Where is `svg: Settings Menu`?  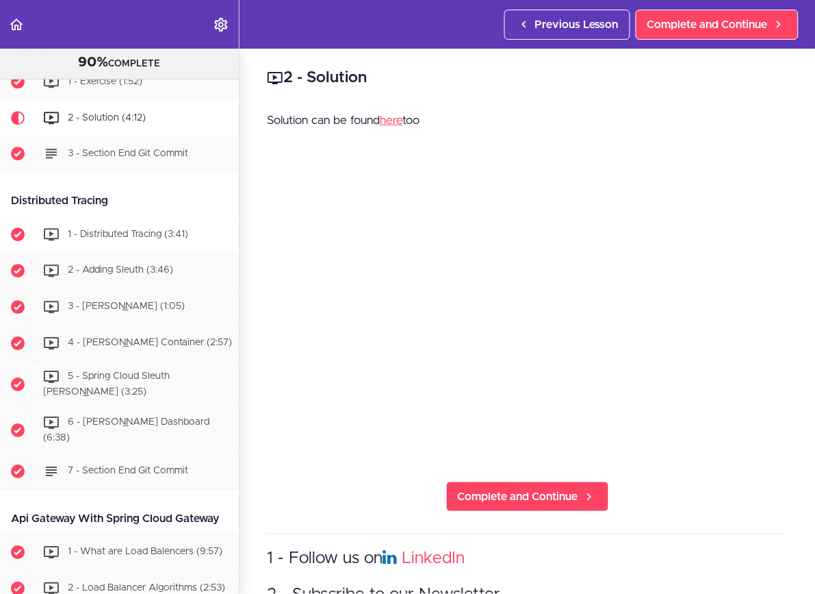
svg: Settings Menu is located at coordinates (221, 25).